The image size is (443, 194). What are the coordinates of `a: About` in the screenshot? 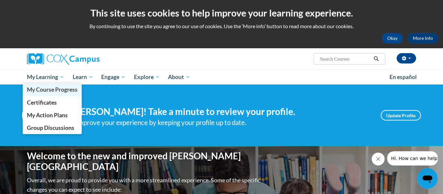 It's located at (179, 77).